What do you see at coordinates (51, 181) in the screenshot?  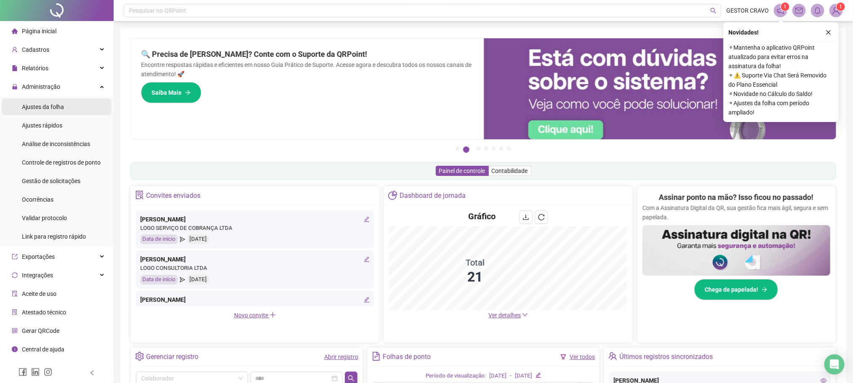 I see `span: Gestão de solicitações` at bounding box center [51, 181].